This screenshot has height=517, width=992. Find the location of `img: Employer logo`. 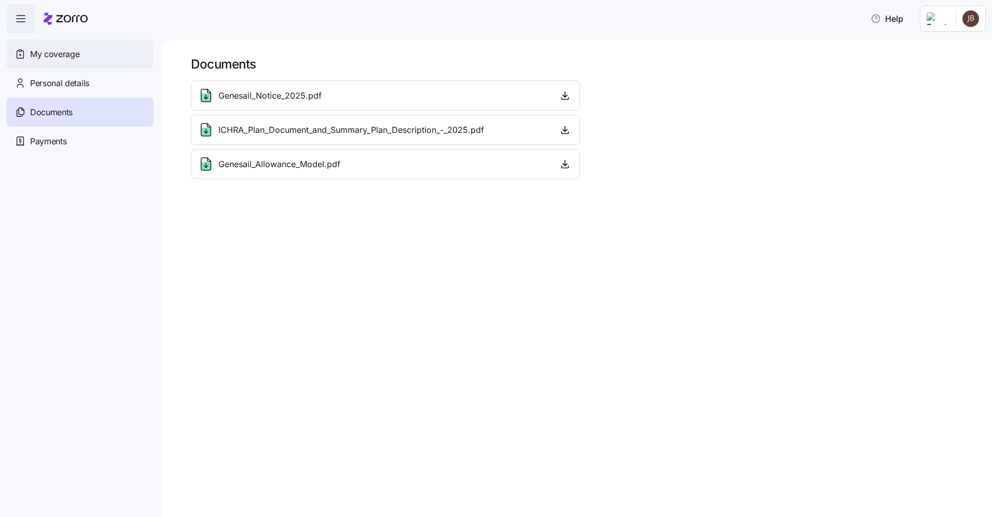

img: Employer logo is located at coordinates (937, 19).